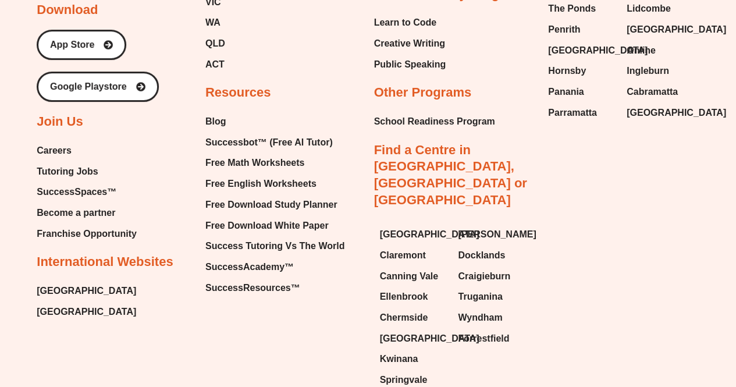 The image size is (736, 387). I want to click on a: QLD, so click(255, 44).